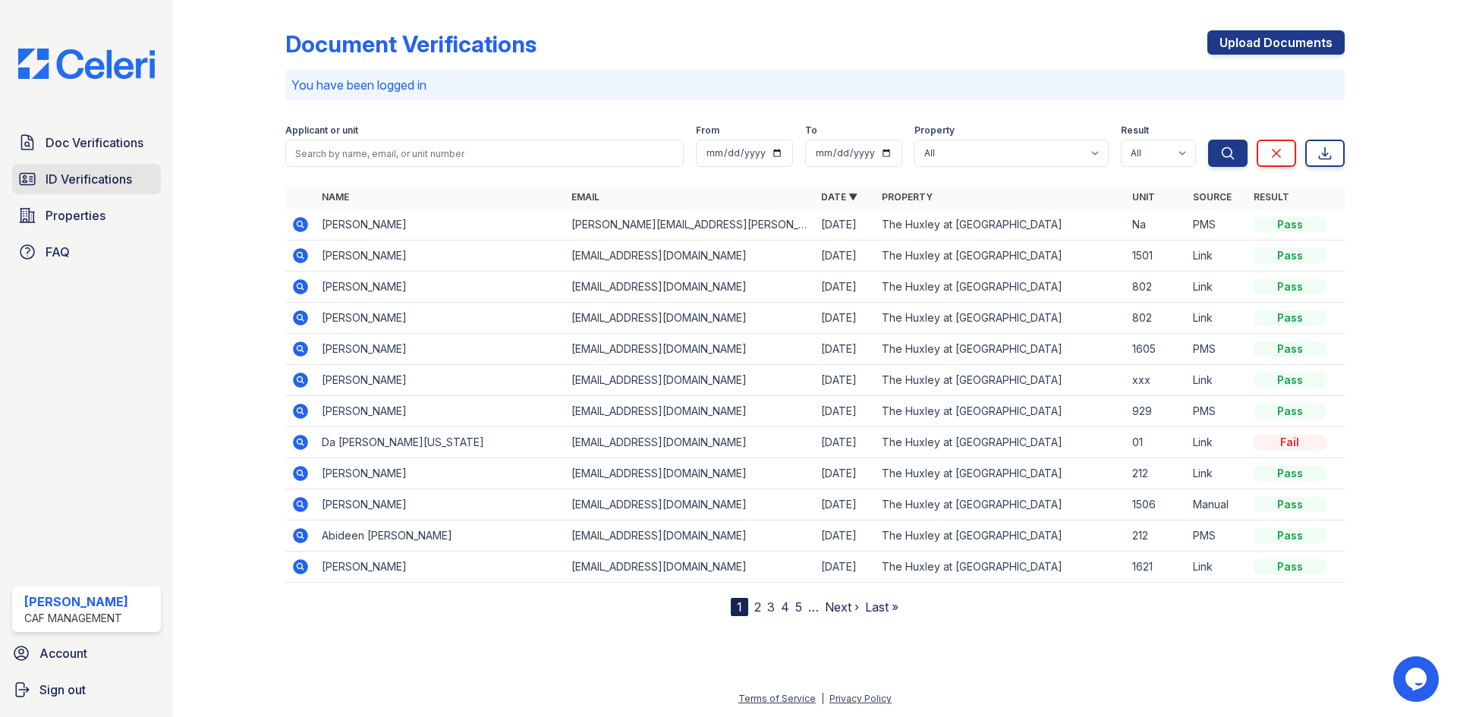 The height and width of the screenshot is (717, 1457). I want to click on td: 01, so click(1157, 443).